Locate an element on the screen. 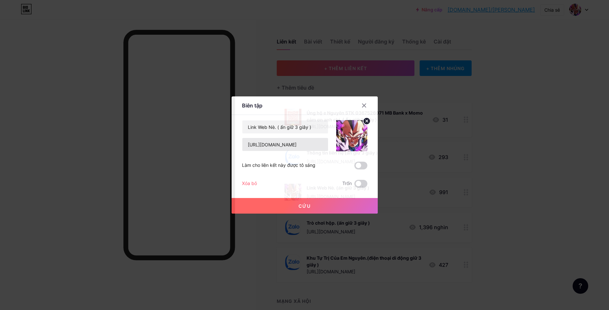 Image resolution: width=609 pixels, height=310 pixels. button: Cứu is located at coordinates (305, 206).